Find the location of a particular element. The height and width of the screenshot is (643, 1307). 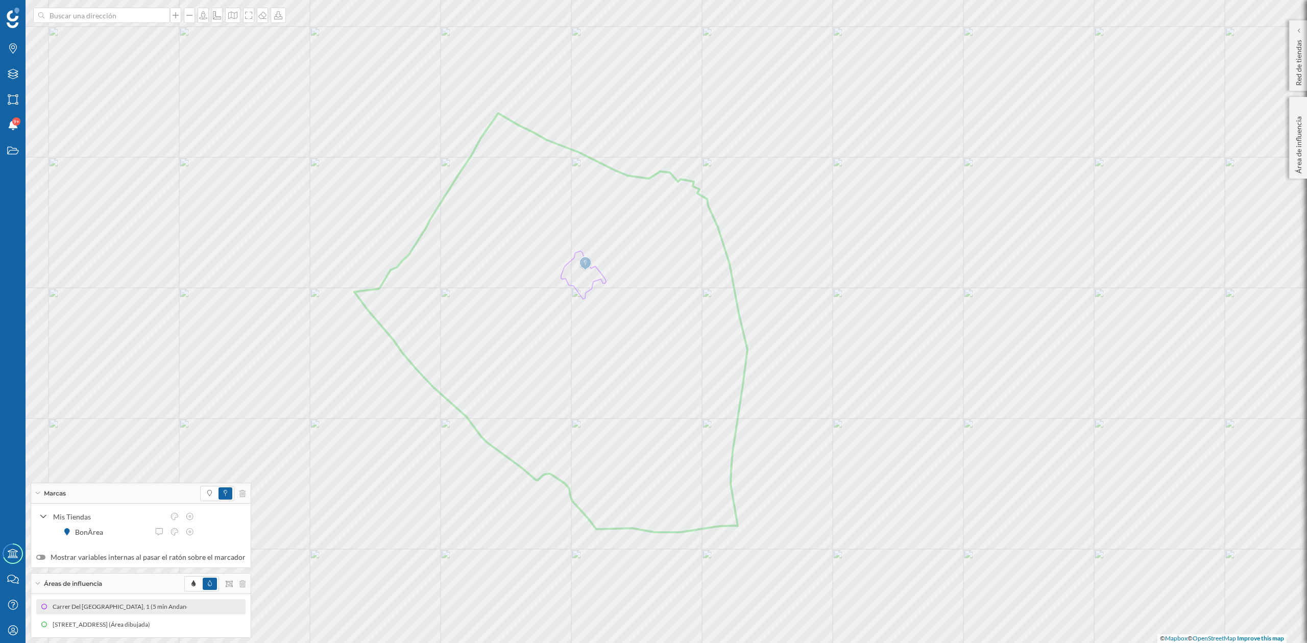

span: Áreas de influencia is located at coordinates (73, 584).